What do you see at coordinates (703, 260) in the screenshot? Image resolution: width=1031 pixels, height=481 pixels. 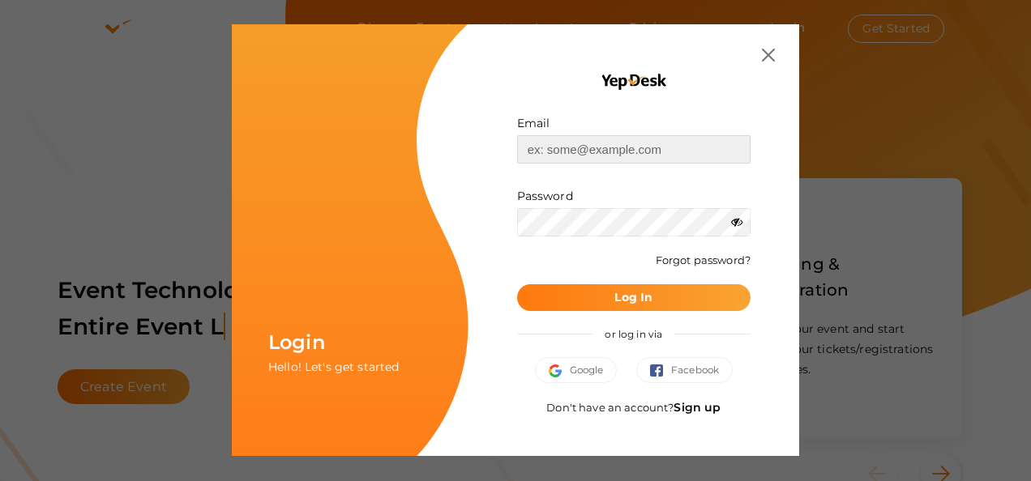 I see `a: Forgot password?` at bounding box center [703, 260].